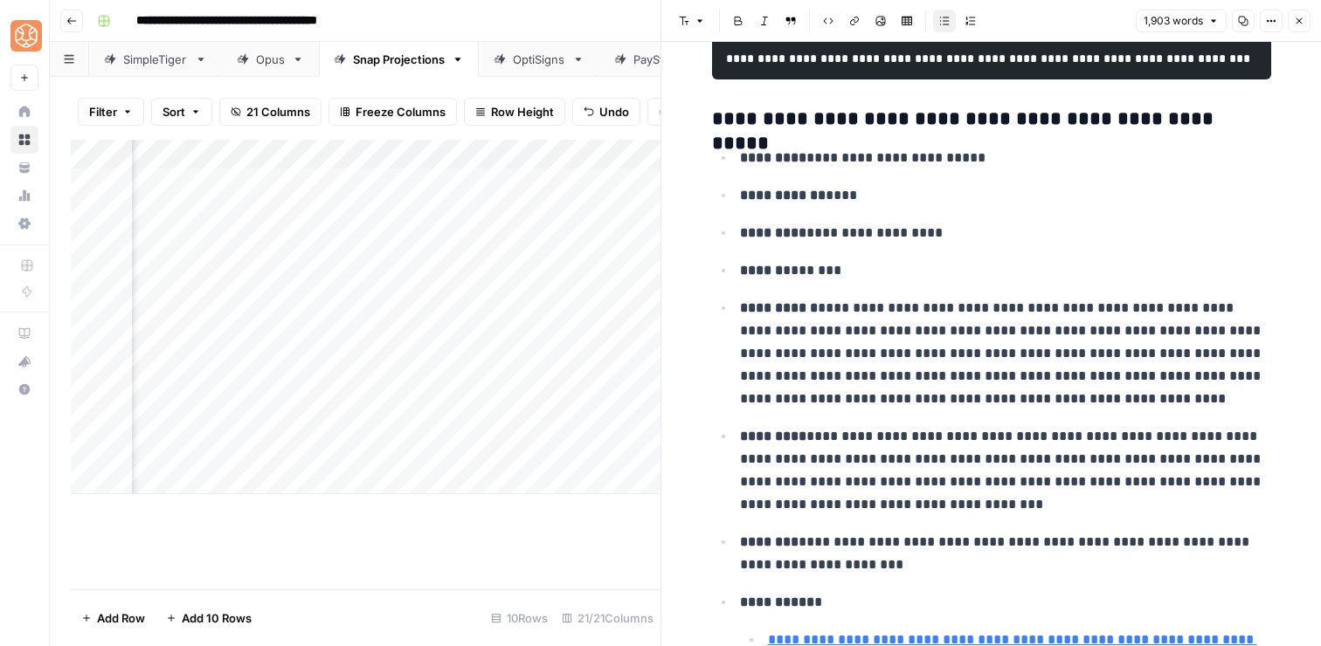 The image size is (1321, 646). Describe the element at coordinates (155, 59) in the screenshot. I see `a: SimpleTiger` at that location.